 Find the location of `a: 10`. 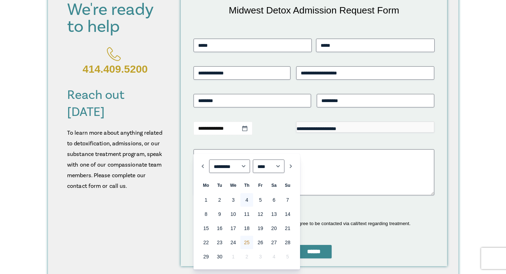

a: 10 is located at coordinates (233, 214).